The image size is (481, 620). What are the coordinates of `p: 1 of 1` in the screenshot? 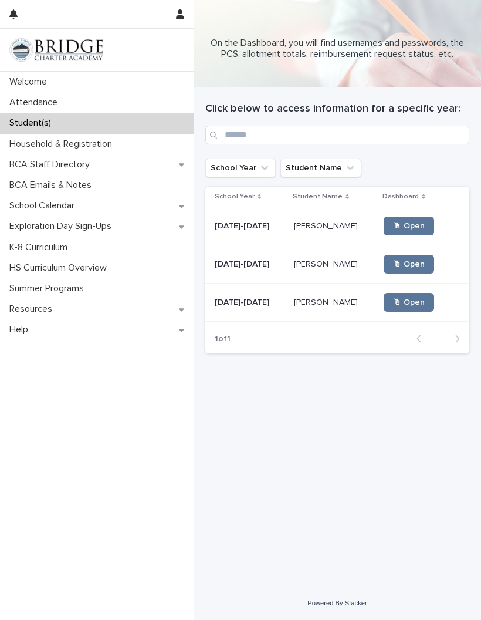 It's located at (222, 339).